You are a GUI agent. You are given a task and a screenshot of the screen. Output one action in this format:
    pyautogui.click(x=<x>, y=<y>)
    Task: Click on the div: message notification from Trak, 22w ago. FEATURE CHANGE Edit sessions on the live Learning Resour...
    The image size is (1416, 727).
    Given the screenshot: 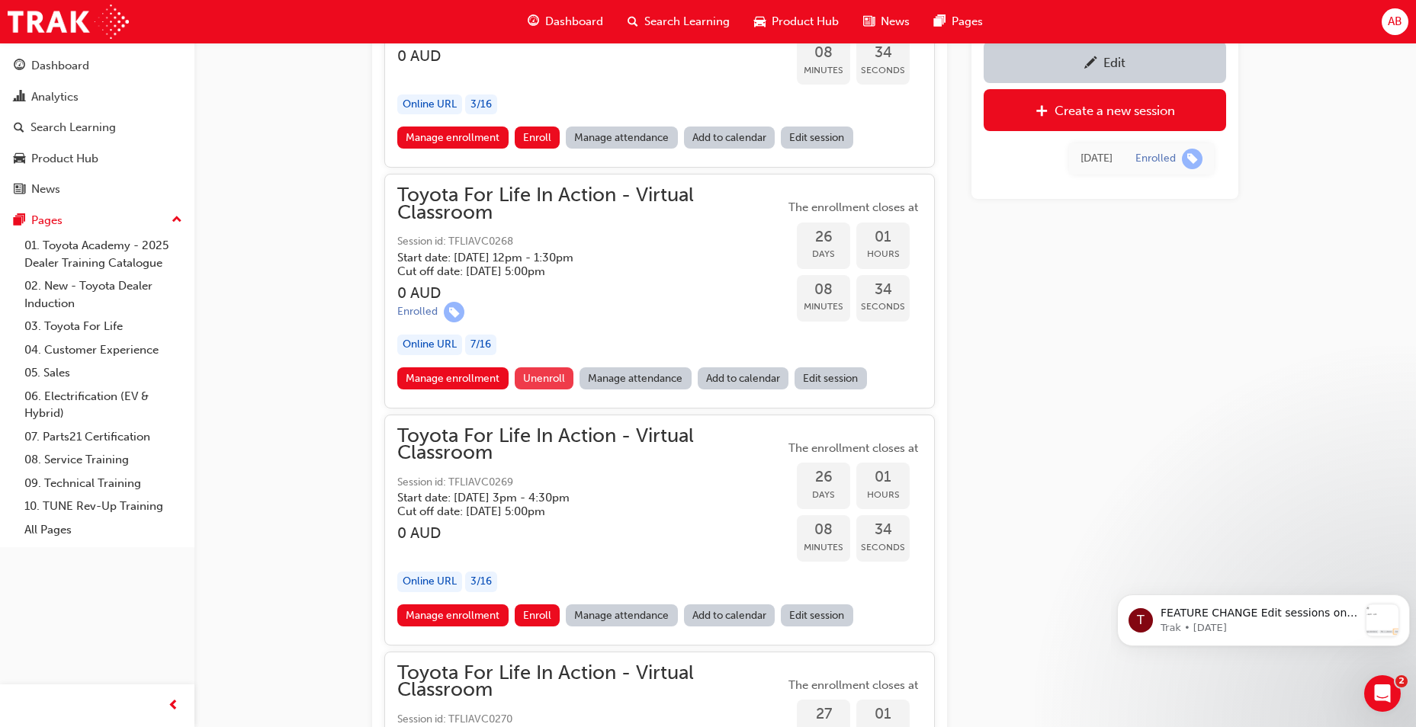 What is the action you would take?
    pyautogui.click(x=152, y=56)
    